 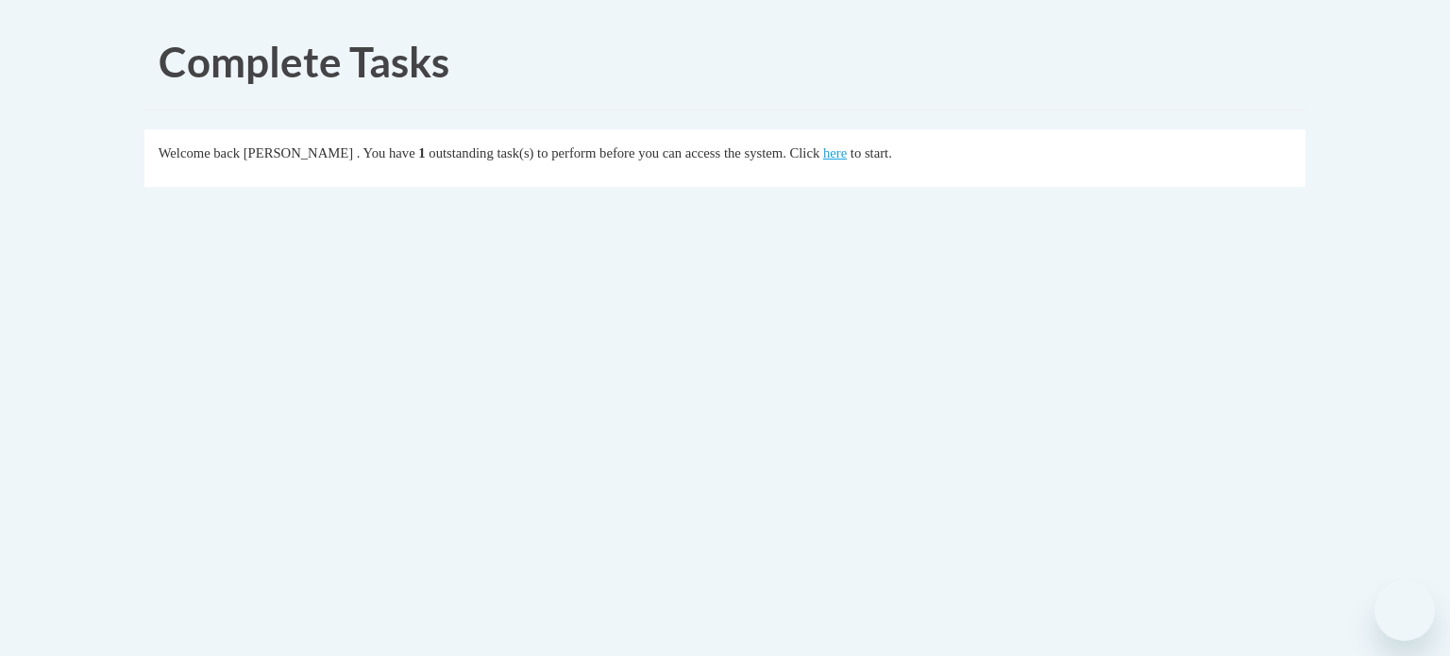 I want to click on span: Welcome back, so click(x=199, y=153).